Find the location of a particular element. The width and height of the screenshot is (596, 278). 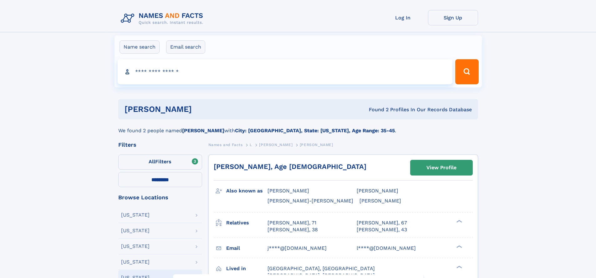

h3: Also known as is located at coordinates (247, 191).